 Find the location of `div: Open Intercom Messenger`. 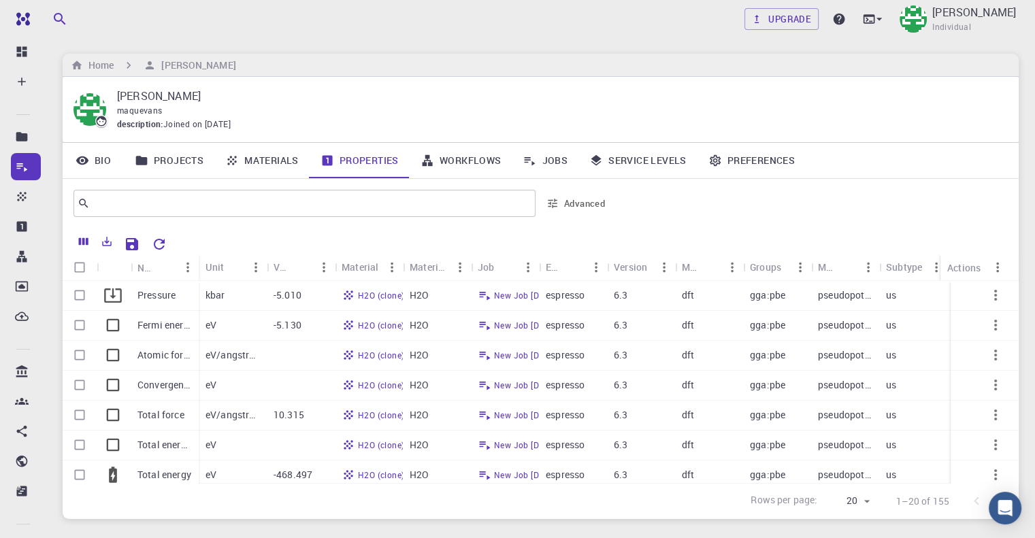

div: Open Intercom Messenger is located at coordinates (1005, 508).